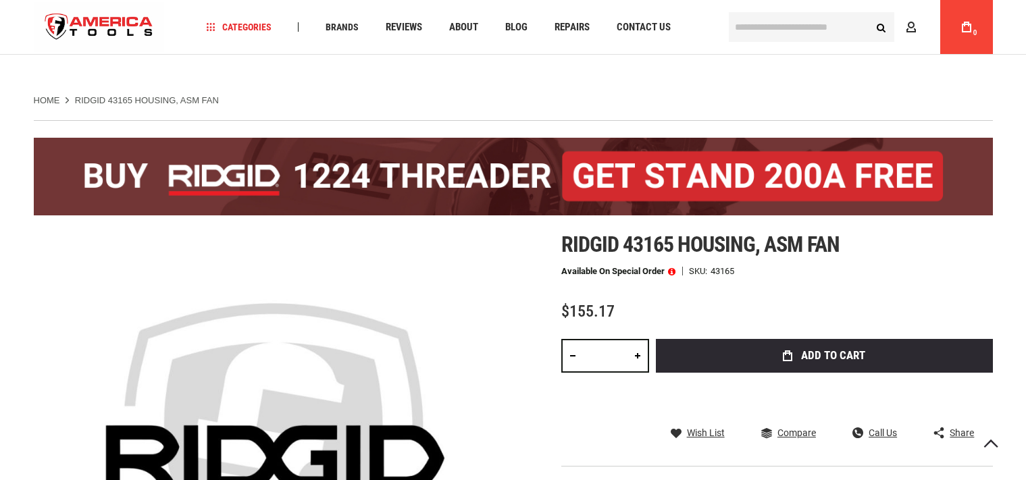  Describe the element at coordinates (824, 356) in the screenshot. I see `button: Add to Cart` at that location.